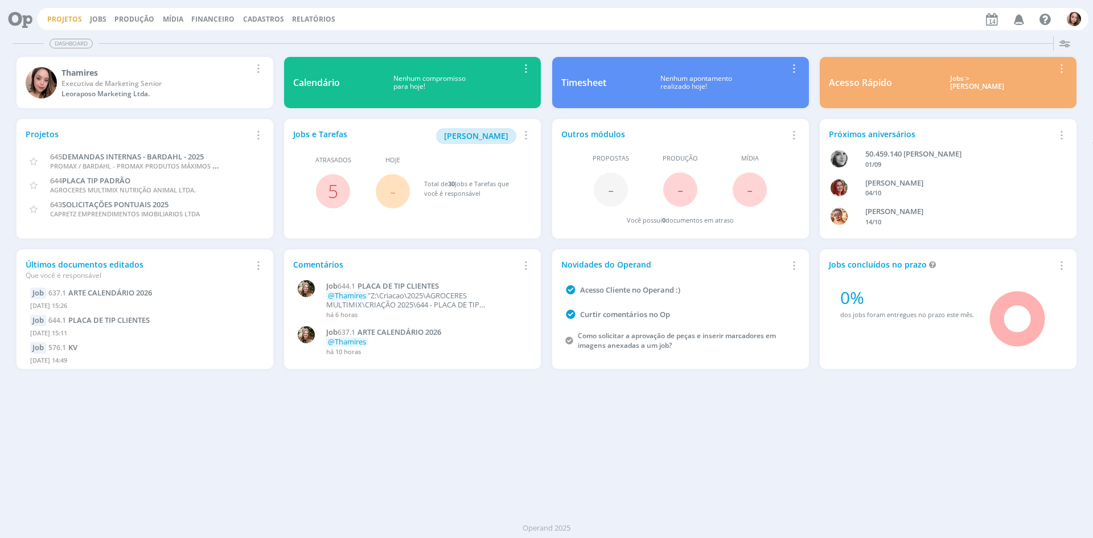 Image resolution: width=1093 pixels, height=538 pixels. Describe the element at coordinates (56, 204) in the screenshot. I see `span: 643` at that location.